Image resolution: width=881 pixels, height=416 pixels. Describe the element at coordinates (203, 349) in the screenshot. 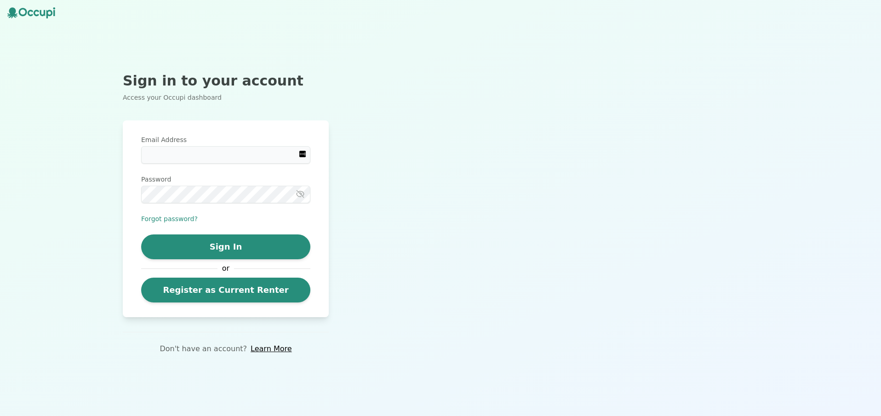

I see `p: Don't have an account?` at that location.